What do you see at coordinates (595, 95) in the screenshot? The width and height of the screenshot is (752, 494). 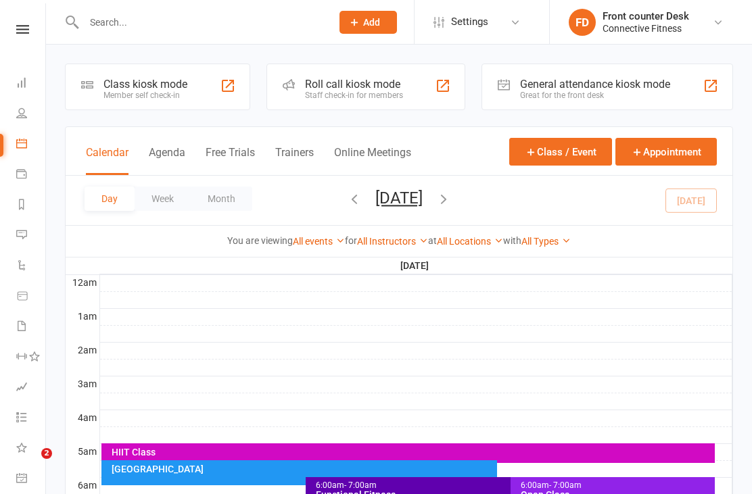 I see `div: Great for the front desk` at bounding box center [595, 95].